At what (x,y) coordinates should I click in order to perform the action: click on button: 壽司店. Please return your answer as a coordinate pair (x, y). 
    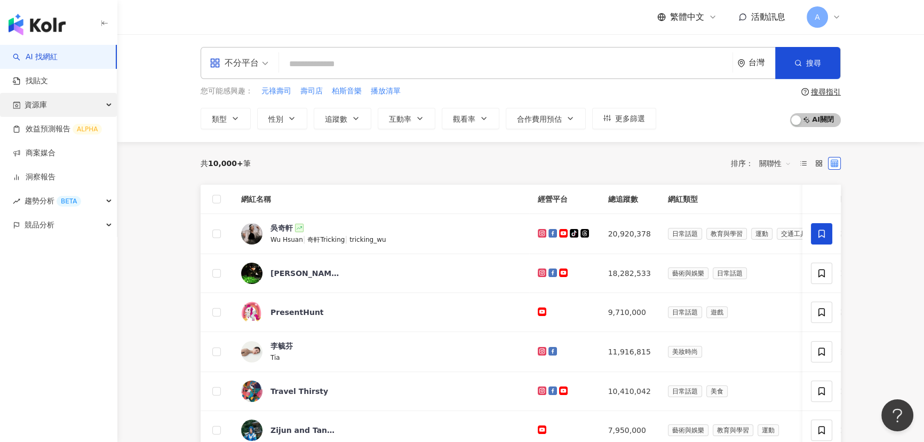
    Looking at the image, I should click on (312, 91).